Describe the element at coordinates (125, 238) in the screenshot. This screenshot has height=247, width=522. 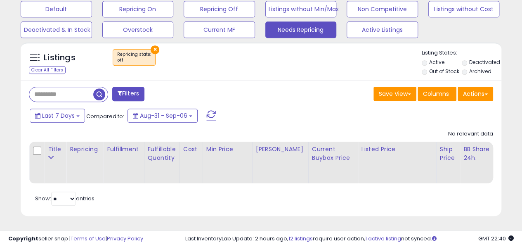
I see `a: Privacy Policy` at that location.